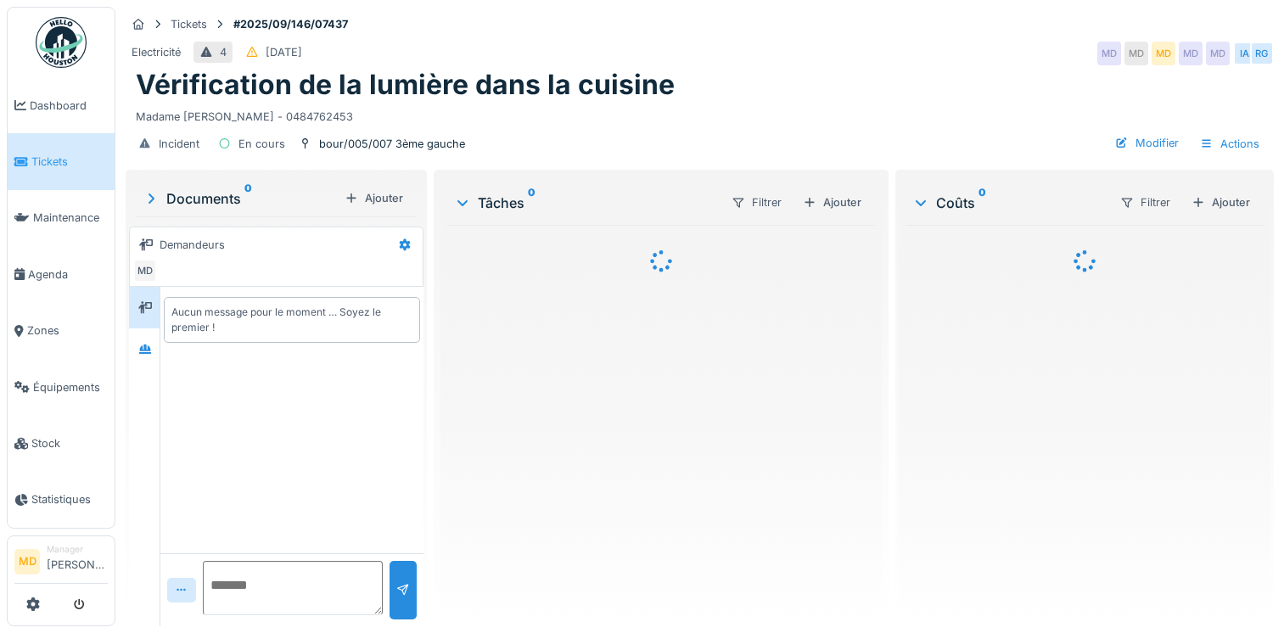  Describe the element at coordinates (70, 387) in the screenshot. I see `span: Équipements` at that location.